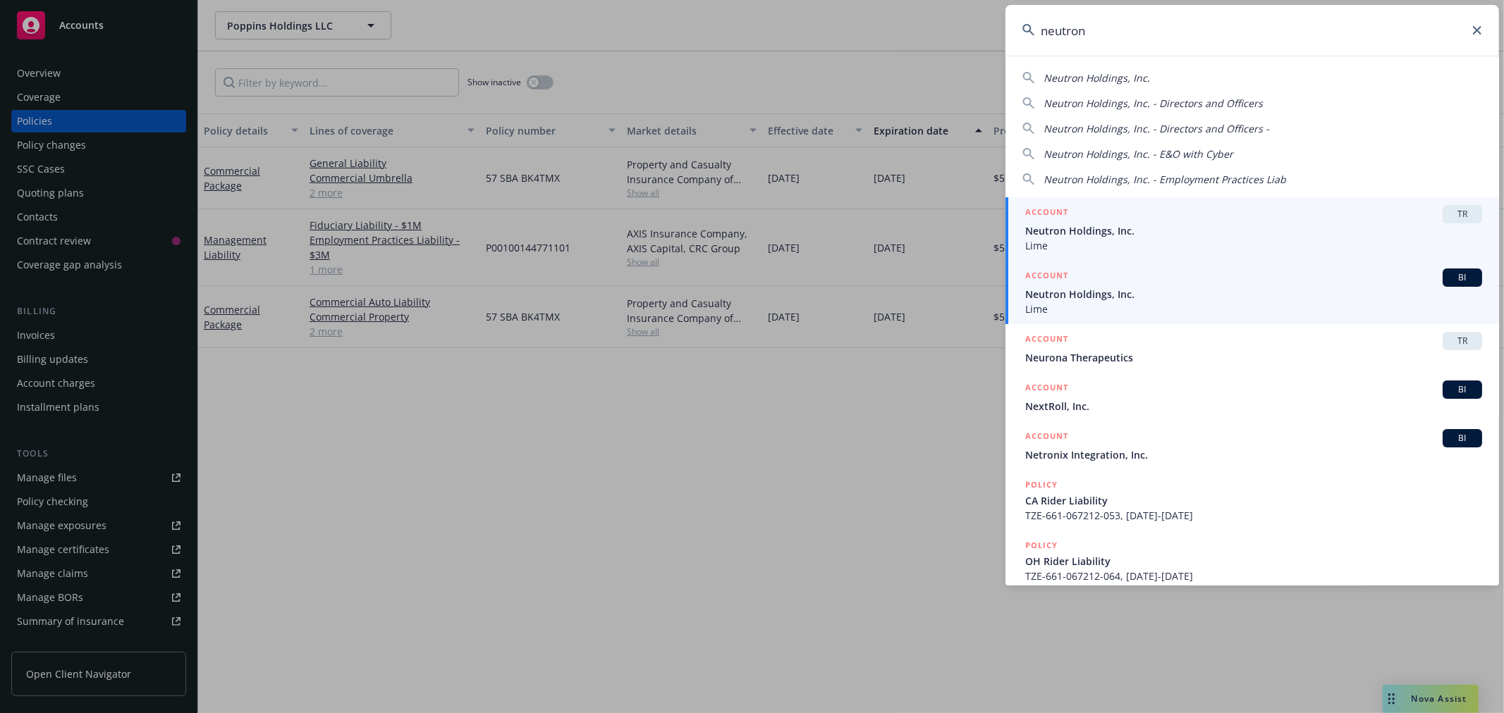 The image size is (1504, 713). Describe the element at coordinates (1253, 501) in the screenshot. I see `span: CA Rider Liability` at that location.